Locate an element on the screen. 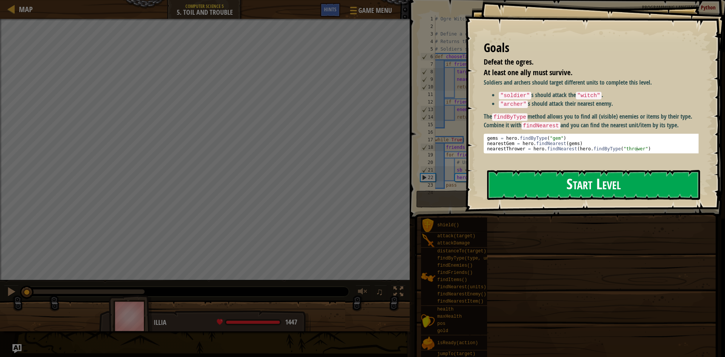 The width and height of the screenshot is (725, 357). span: jumpTo(target) is located at coordinates (456, 354).